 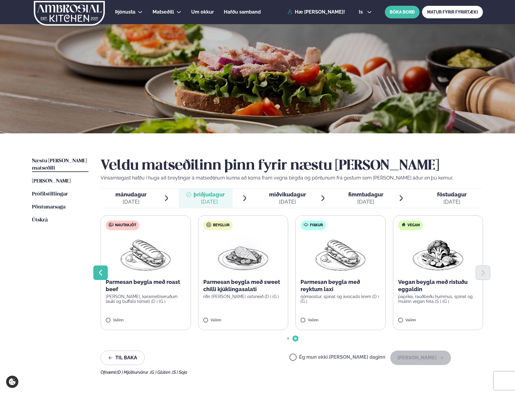 What do you see at coordinates (163, 12) in the screenshot?
I see `span: Matseðill` at bounding box center [163, 12].